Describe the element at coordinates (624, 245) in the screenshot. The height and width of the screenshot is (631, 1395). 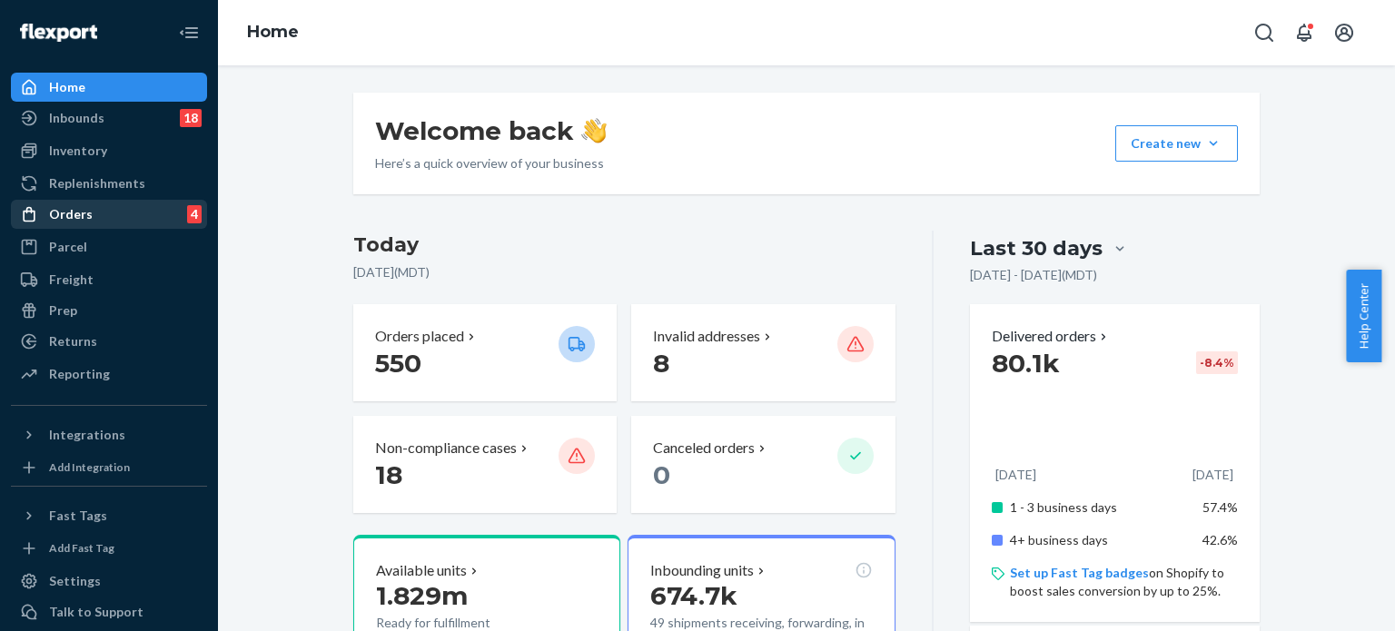
I see `h3: Today` at that location.